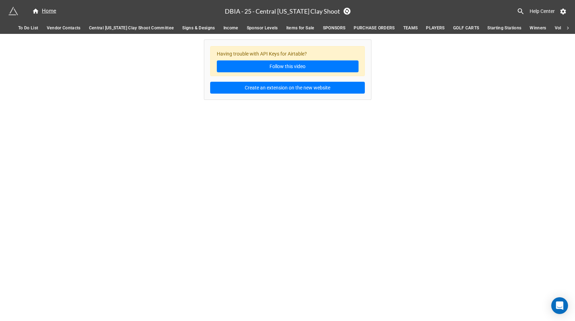 The image size is (575, 321). What do you see at coordinates (231, 28) in the screenshot?
I see `span: Income` at bounding box center [231, 28].